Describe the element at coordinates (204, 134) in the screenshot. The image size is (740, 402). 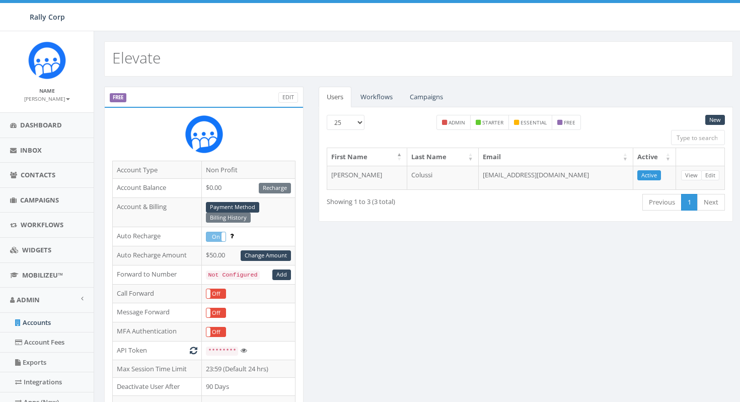
I see `img: Rally_Corp_Icon.png` at that location.